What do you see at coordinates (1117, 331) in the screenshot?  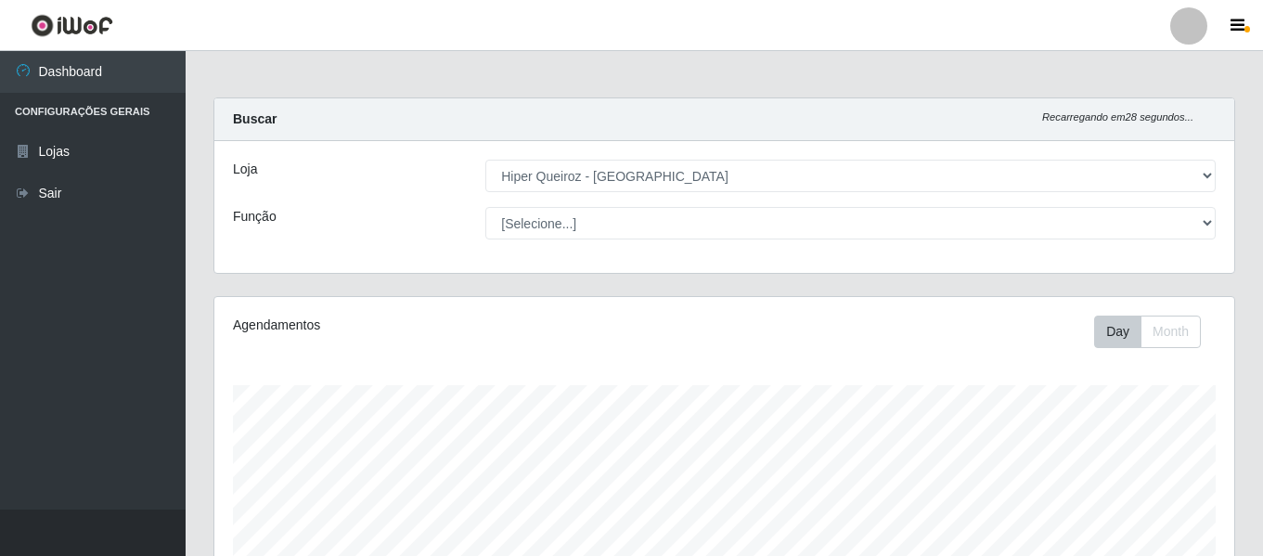 I see `button: Day` at bounding box center [1117, 331].